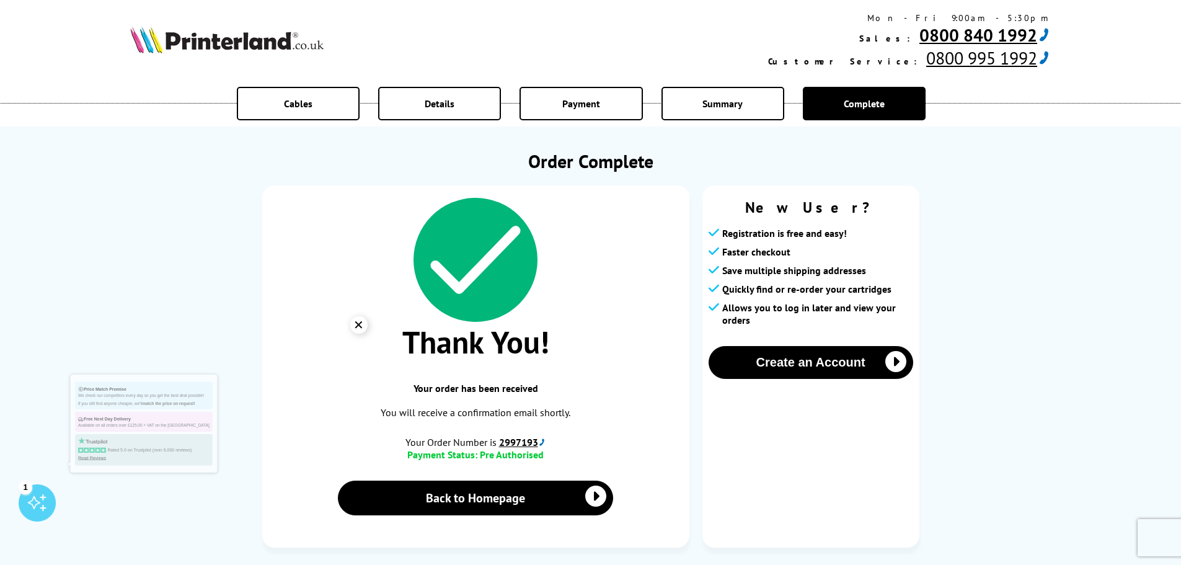 Image resolution: width=1181 pixels, height=565 pixels. I want to click on button: Create an Account, so click(811, 362).